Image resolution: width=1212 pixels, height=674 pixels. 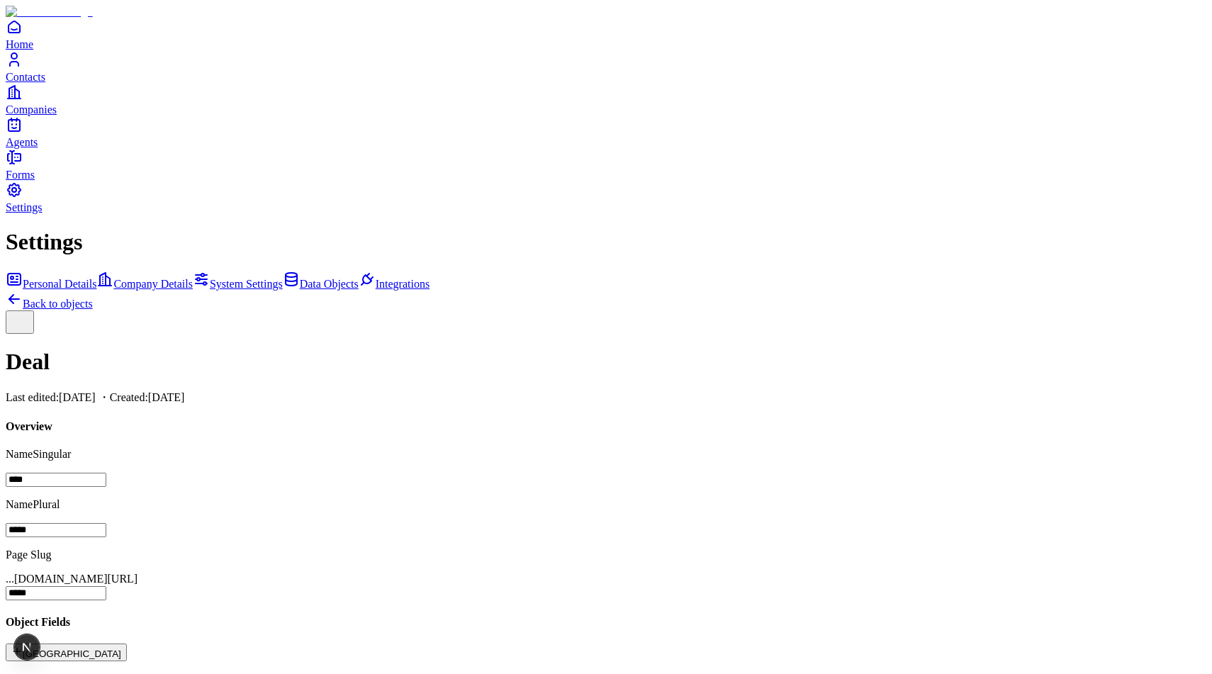 What do you see at coordinates (237, 283) in the screenshot?
I see `a: System Settings` at bounding box center [237, 283].